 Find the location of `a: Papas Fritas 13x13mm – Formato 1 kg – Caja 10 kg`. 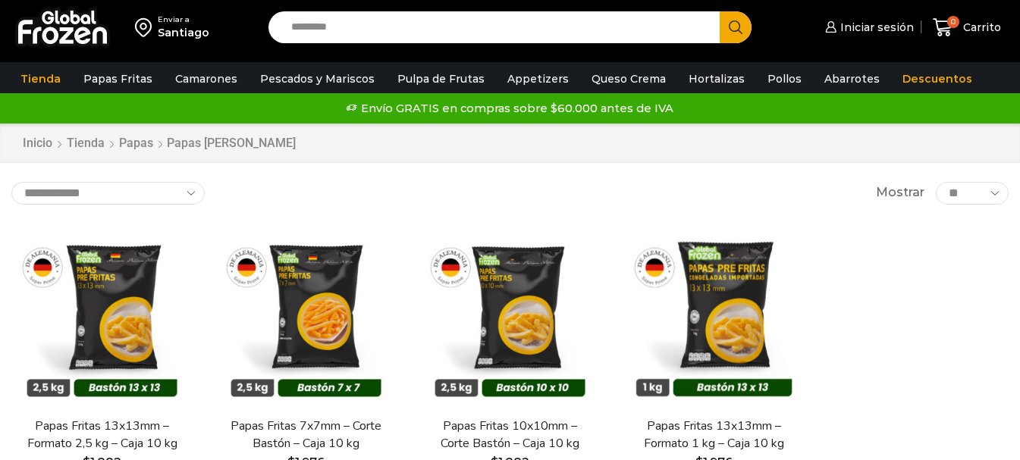

a: Papas Fritas 13x13mm – Formato 1 kg – Caja 10 kg is located at coordinates (714, 435).